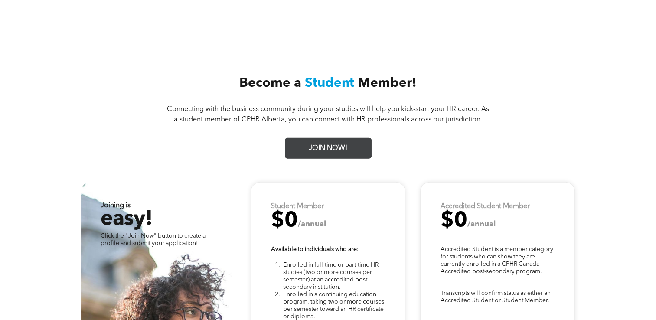  Describe the element at coordinates (334, 305) in the screenshot. I see `span: Enrolled in a continuing education program, taking two or more courses per semester toward an HR ...` at that location.